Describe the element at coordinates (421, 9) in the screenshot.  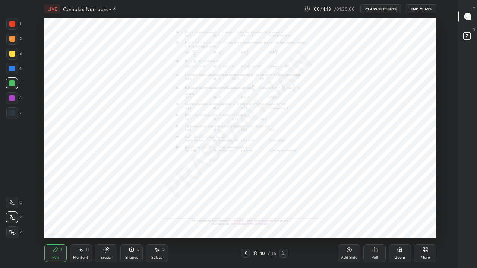
I see `button: End Class` at that location.